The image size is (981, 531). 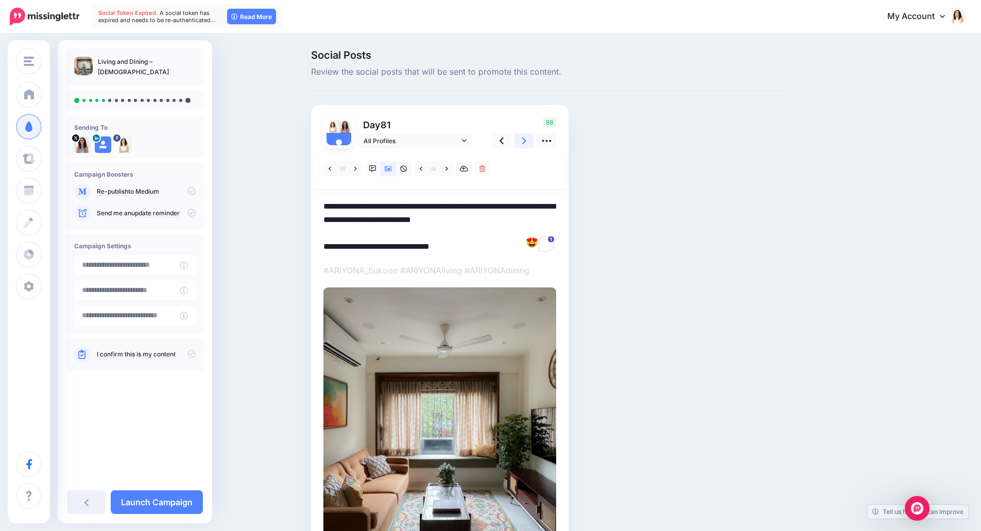 What do you see at coordinates (135, 127) in the screenshot?
I see `h4: Sending To` at bounding box center [135, 127].